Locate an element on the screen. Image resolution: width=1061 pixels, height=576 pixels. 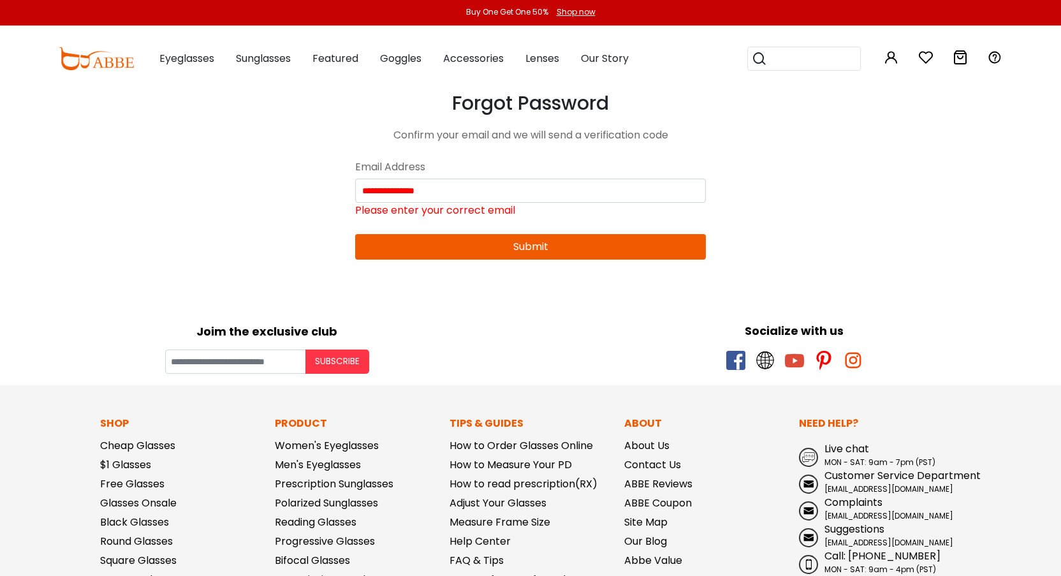
span: Goggles is located at coordinates (400, 58).